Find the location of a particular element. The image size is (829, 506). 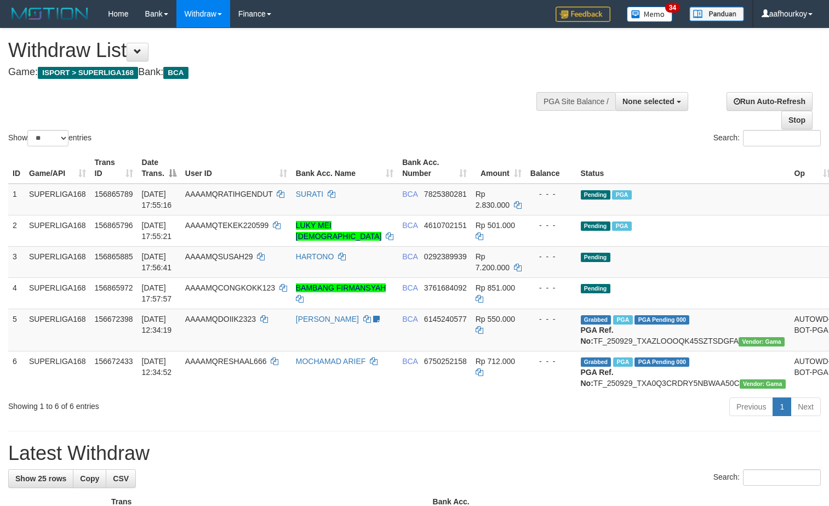

span: Copy 3761684092 to clipboard is located at coordinates (446, 288).